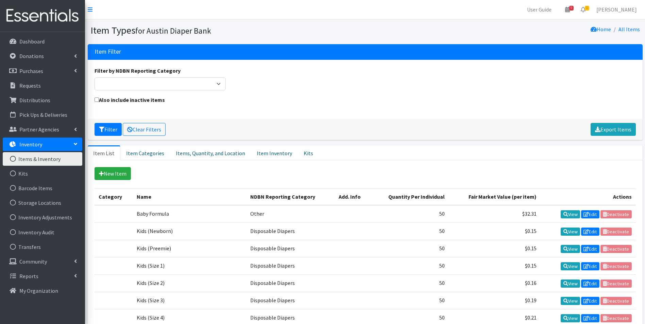 The width and height of the screenshot is (645, 324). Describe the element at coordinates (29, 276) in the screenshot. I see `p: Reports` at that location.